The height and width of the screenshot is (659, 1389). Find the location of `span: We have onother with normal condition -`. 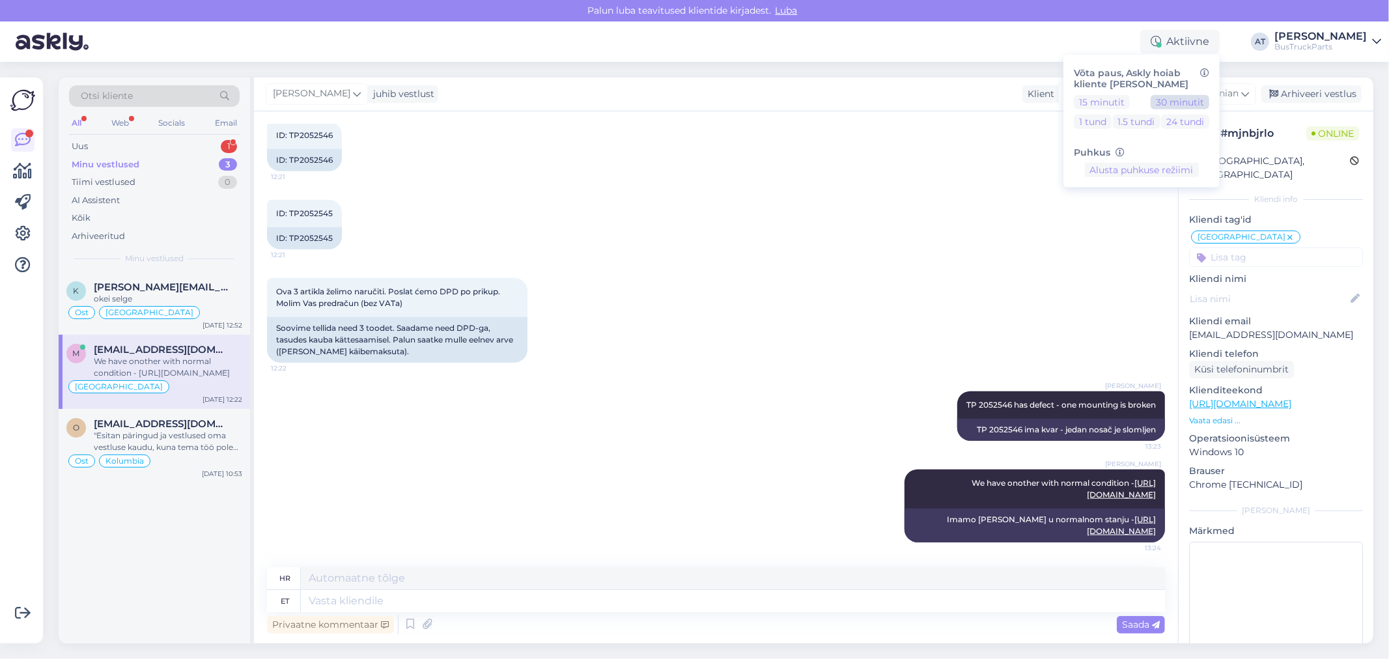

span: We have onother with normal condition - is located at coordinates (1063, 488).